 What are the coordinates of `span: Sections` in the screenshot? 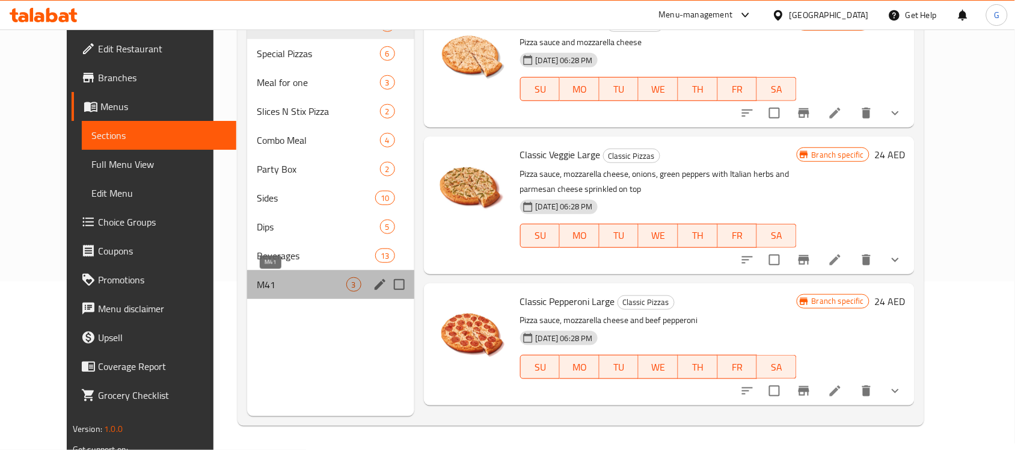 It's located at (159, 135).